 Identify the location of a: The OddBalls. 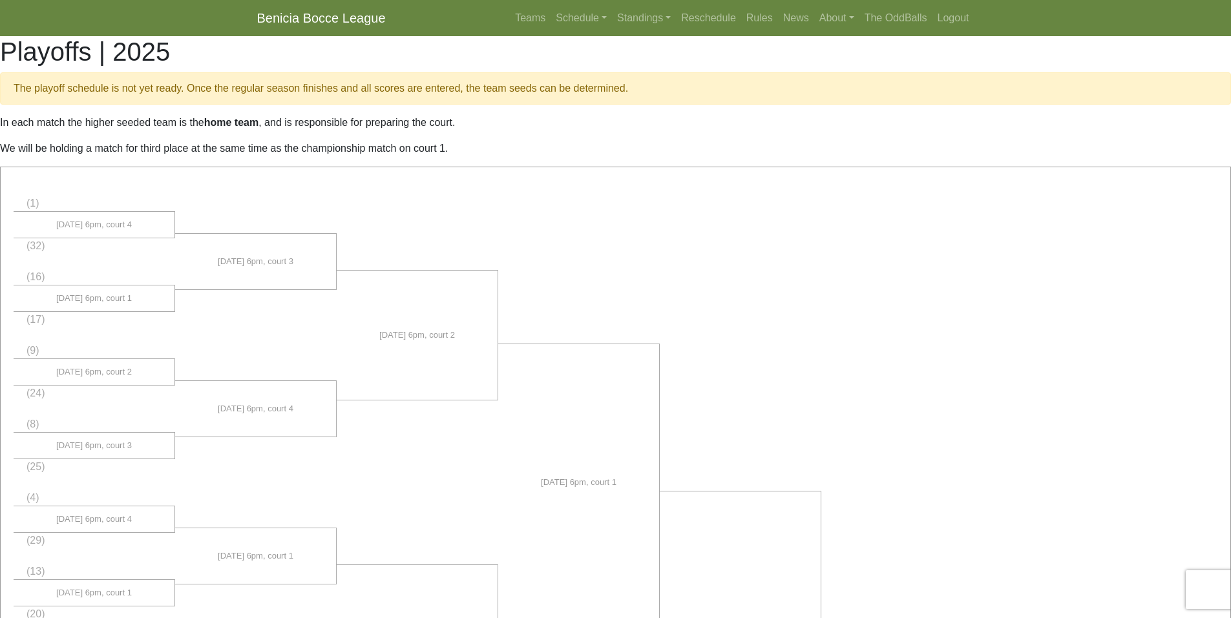
(895, 18).